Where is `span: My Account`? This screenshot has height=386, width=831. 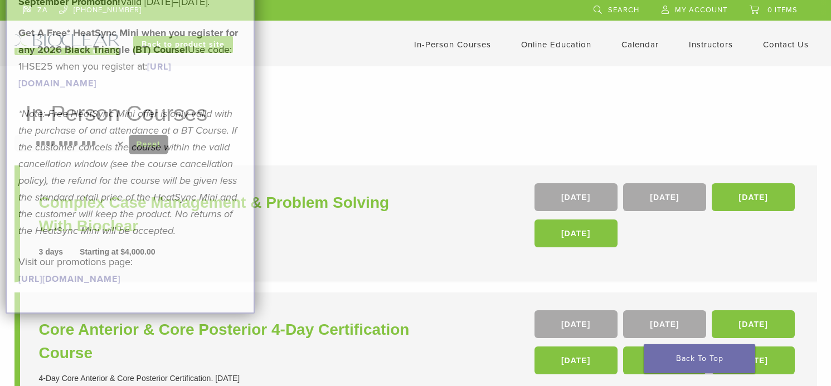
span: My Account is located at coordinates (701, 10).